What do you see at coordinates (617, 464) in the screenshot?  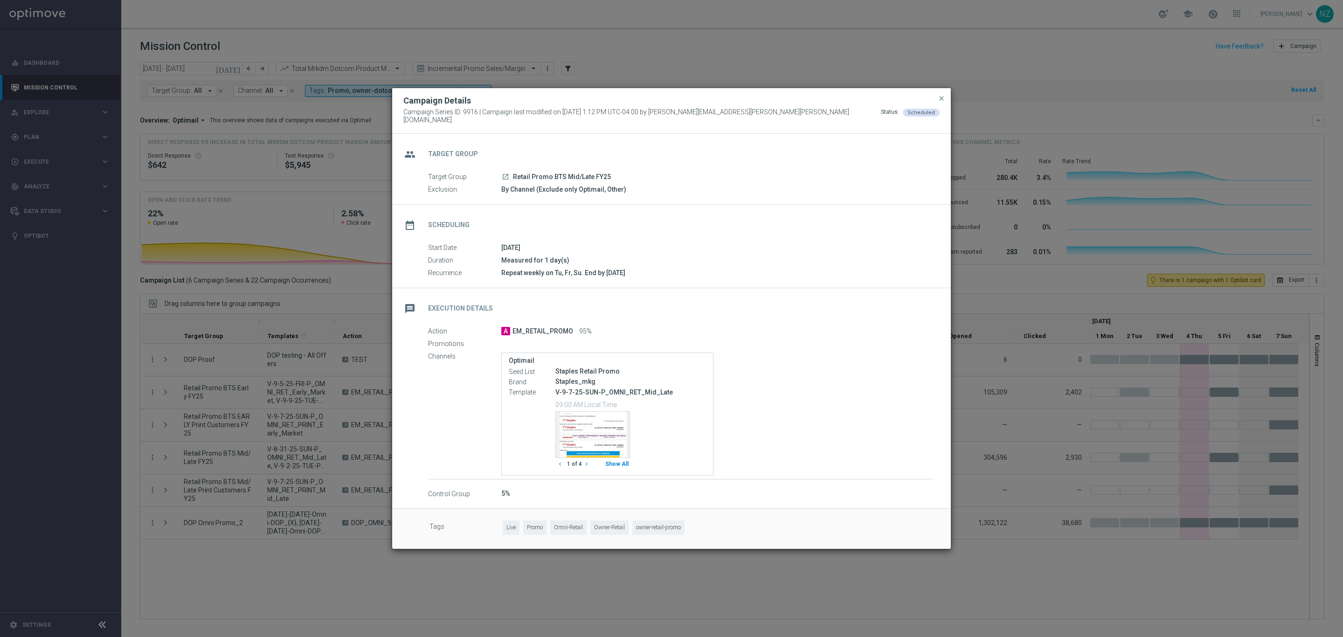 I see `button: Show All` at bounding box center [617, 464].